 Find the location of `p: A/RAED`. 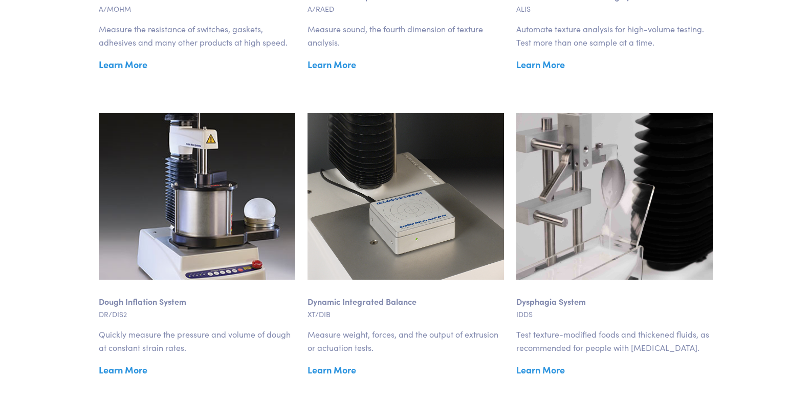

p: A/RAED is located at coordinates (406, 9).